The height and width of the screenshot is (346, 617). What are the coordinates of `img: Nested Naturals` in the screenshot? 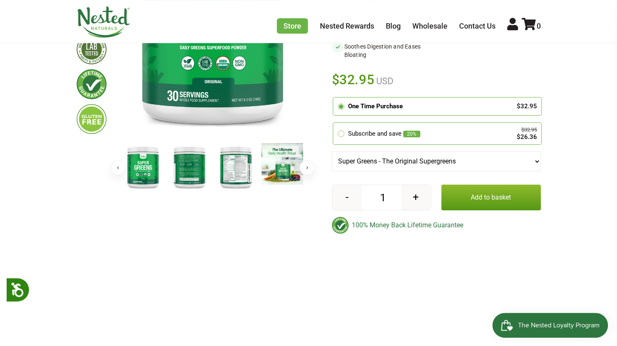 It's located at (104, 22).